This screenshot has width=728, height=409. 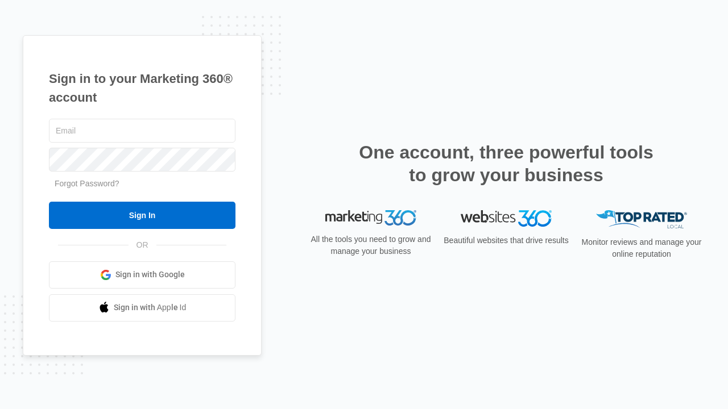 What do you see at coordinates (641, 248) in the screenshot?
I see `p: Monitor reviews and manage your online reputation` at bounding box center [641, 248].